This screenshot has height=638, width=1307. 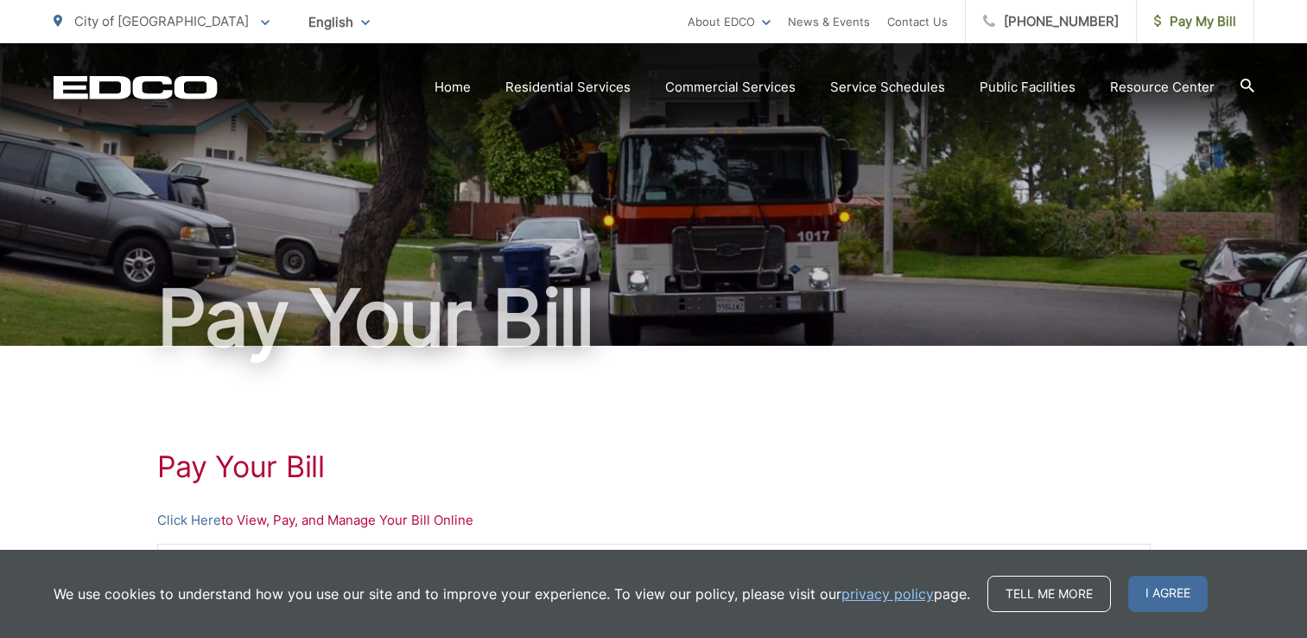 What do you see at coordinates (1028, 87) in the screenshot?
I see `a: Public Facilities` at bounding box center [1028, 87].